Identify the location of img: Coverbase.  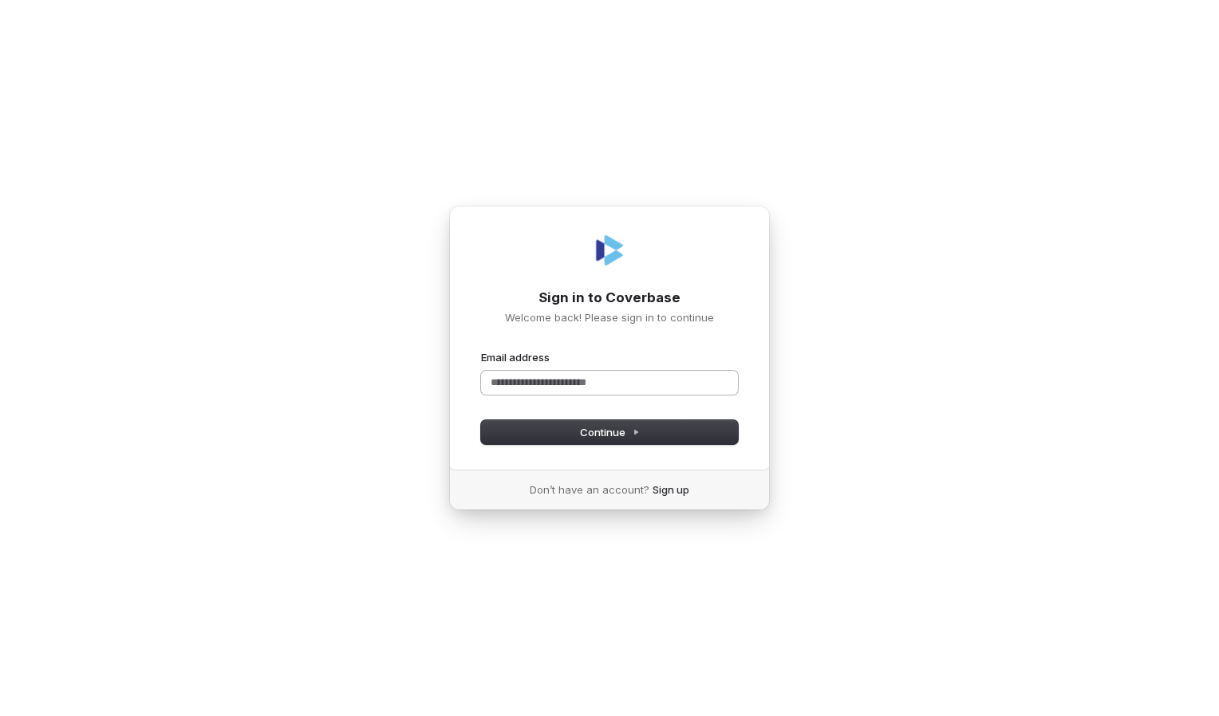
(609, 250).